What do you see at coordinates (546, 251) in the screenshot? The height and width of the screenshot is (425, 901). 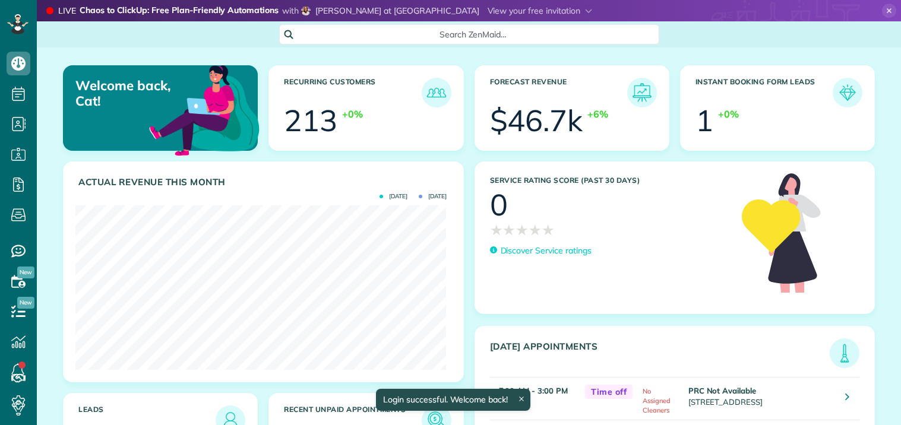 I see `p: Discover Service ratings` at bounding box center [546, 251].